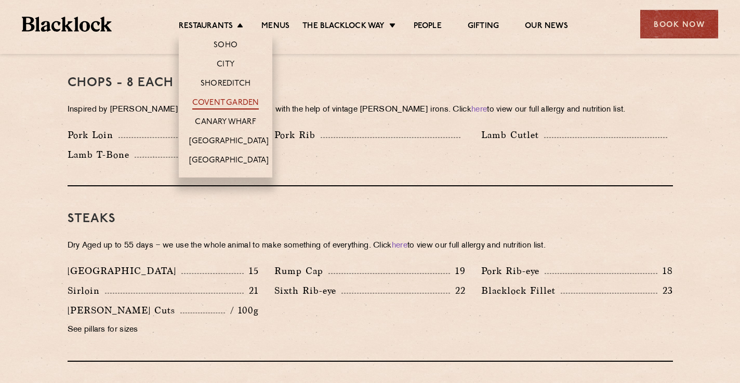 This screenshot has width=740, height=383. Describe the element at coordinates (225, 85) in the screenshot. I see `a: Shoreditch` at that location.